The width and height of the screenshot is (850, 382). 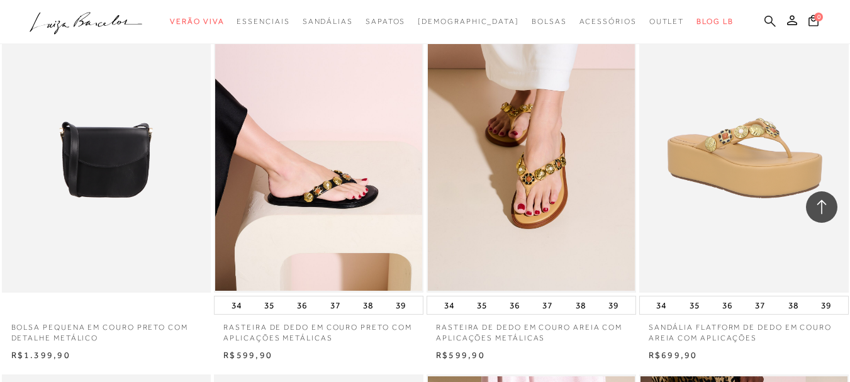 What do you see at coordinates (385, 21) in the screenshot?
I see `span: Sapatos` at bounding box center [385, 21].